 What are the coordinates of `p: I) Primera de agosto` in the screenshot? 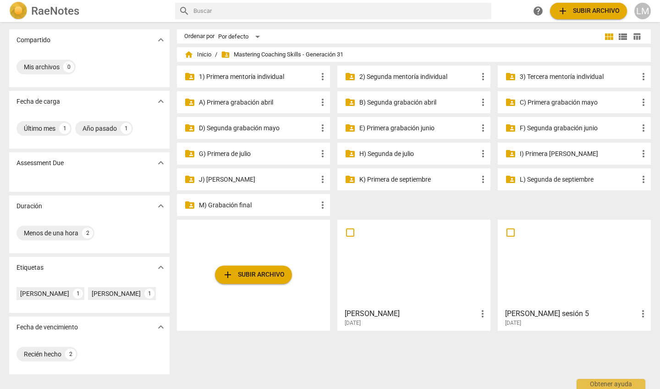 It's located at (579, 154).